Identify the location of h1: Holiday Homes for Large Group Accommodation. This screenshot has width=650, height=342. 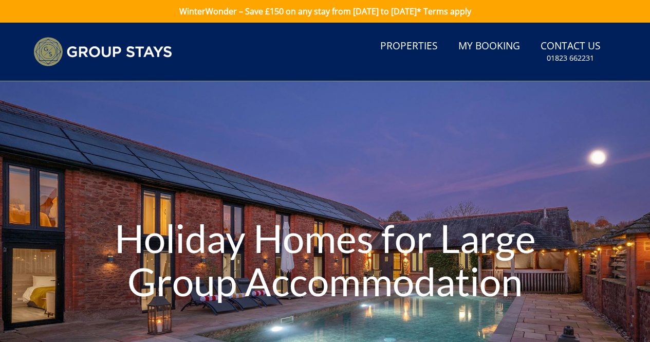
(325, 259).